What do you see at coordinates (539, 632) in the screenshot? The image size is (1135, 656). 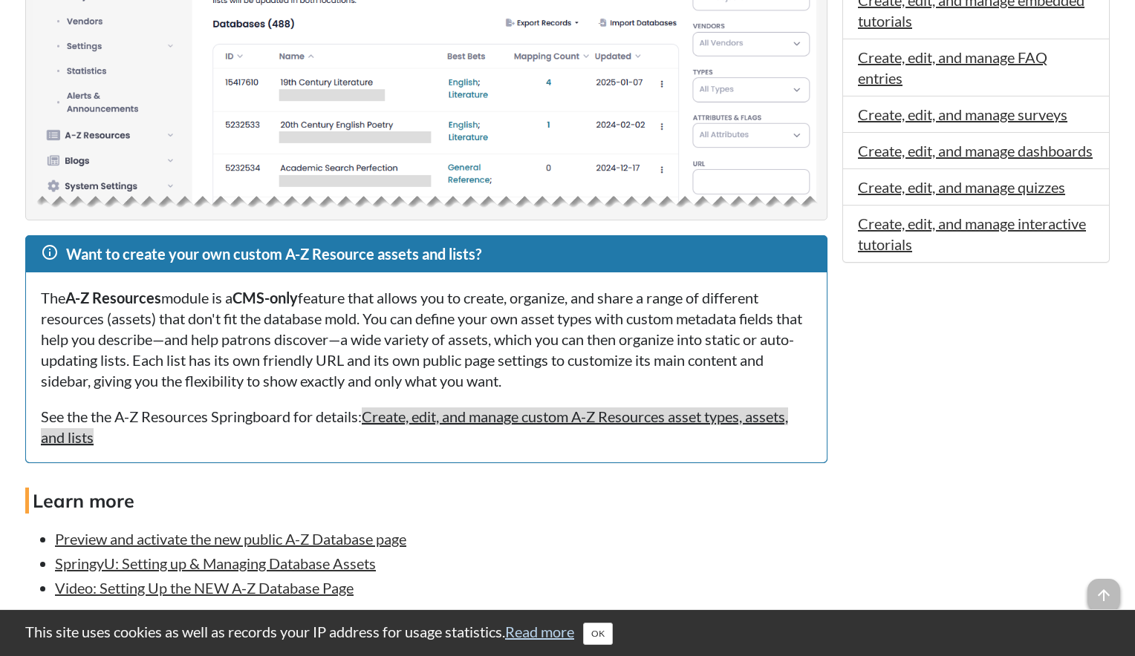 I see `a: Read more` at bounding box center [539, 632].